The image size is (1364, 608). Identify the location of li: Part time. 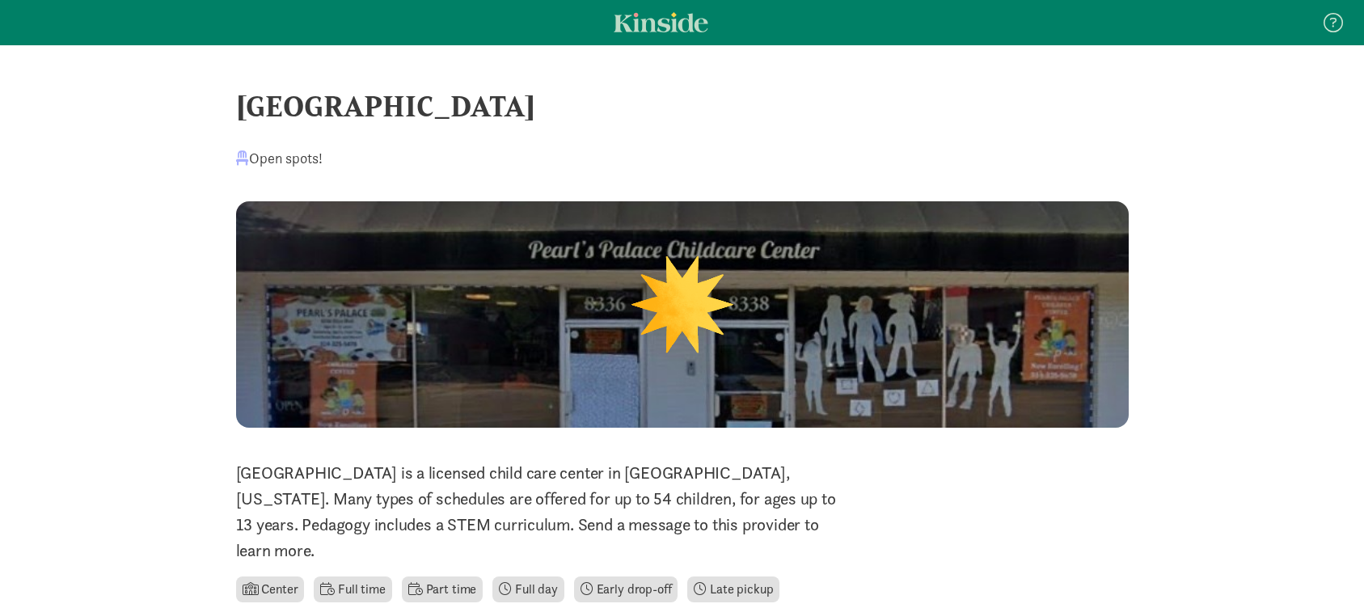
(442, 589).